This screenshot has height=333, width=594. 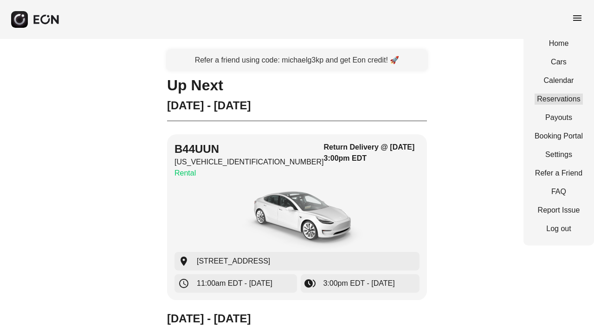 What do you see at coordinates (558, 99) in the screenshot?
I see `a: Reservations` at bounding box center [558, 99].